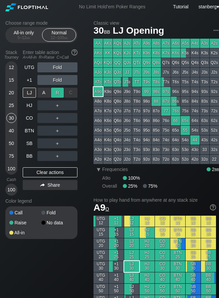 The height and width of the screenshot is (298, 219). Describe the element at coordinates (98, 92) in the screenshot. I see `div: A9o` at that location.